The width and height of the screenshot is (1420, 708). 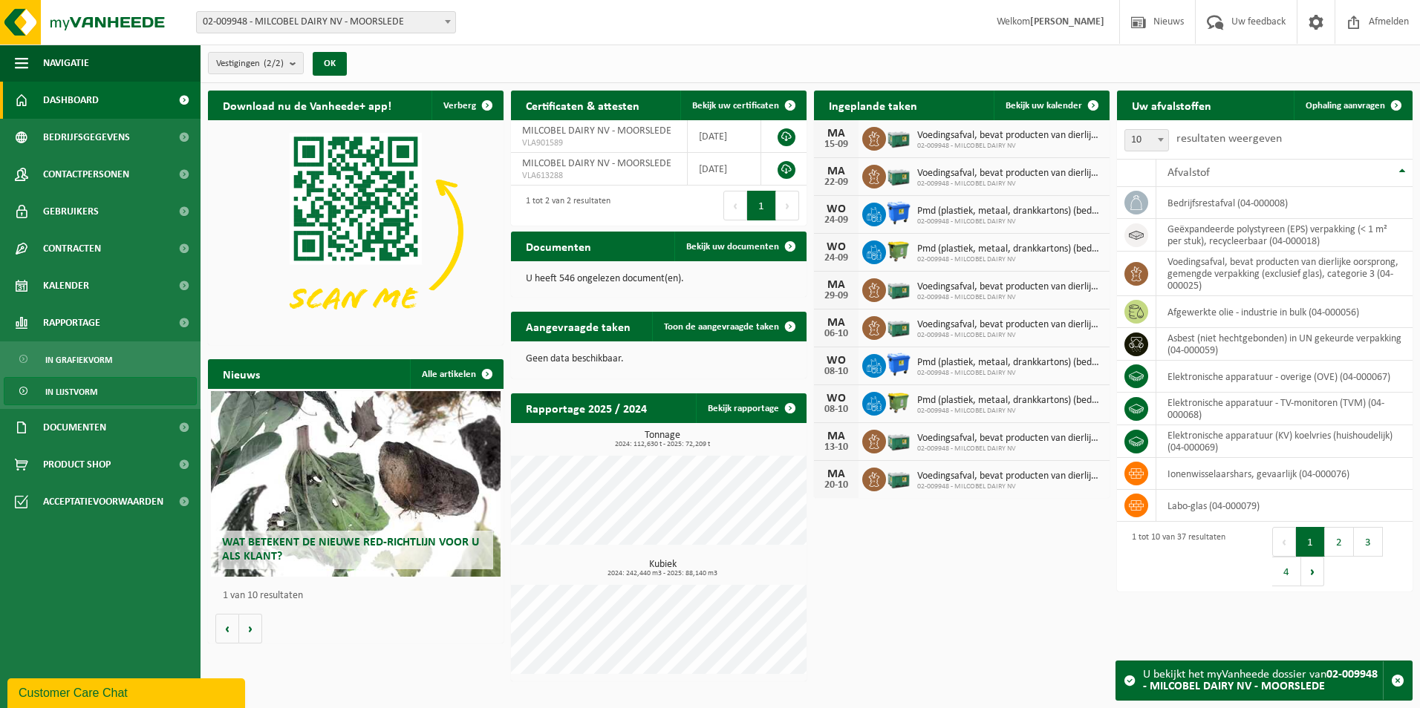 What do you see at coordinates (1284, 345) in the screenshot?
I see `td: asbest (niet hechtgebonden) in UN gekeurde verpakking (04-000059)` at bounding box center [1284, 345].